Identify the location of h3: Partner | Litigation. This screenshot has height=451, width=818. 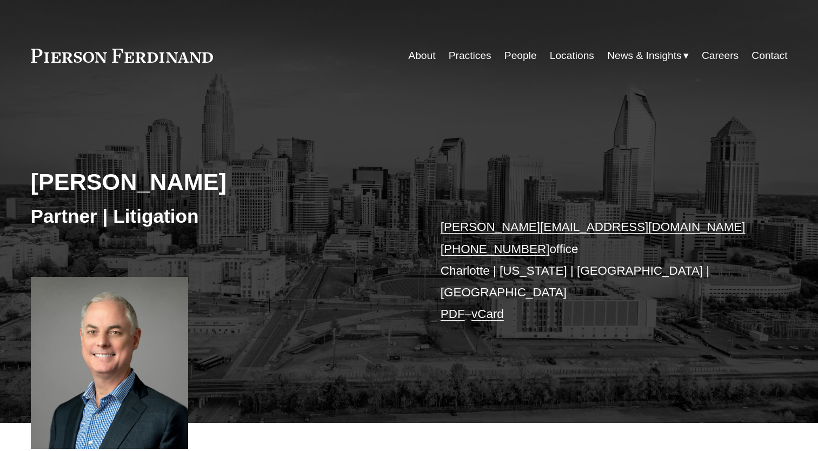
(220, 216).